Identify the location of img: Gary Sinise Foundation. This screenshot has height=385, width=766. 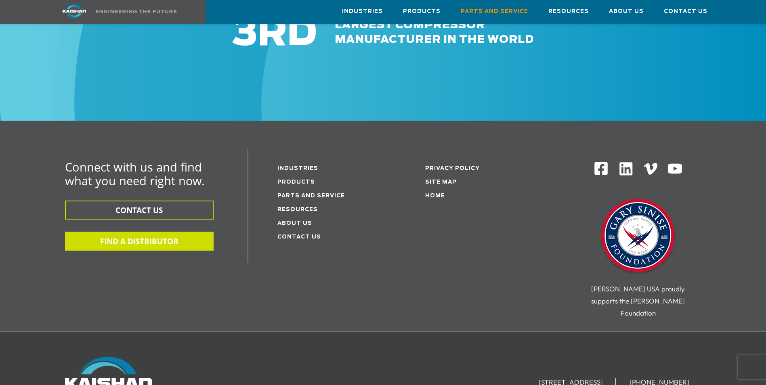
(638, 237).